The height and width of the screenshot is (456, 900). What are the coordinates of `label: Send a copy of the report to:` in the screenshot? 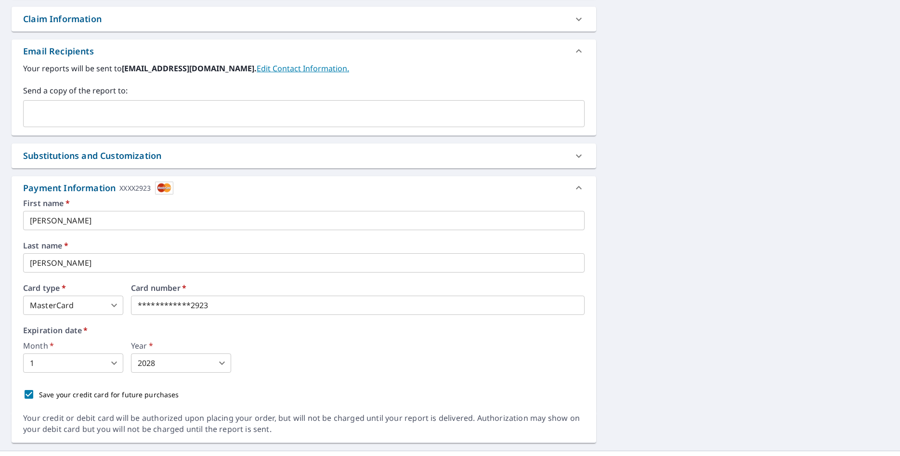 It's located at (304, 90).